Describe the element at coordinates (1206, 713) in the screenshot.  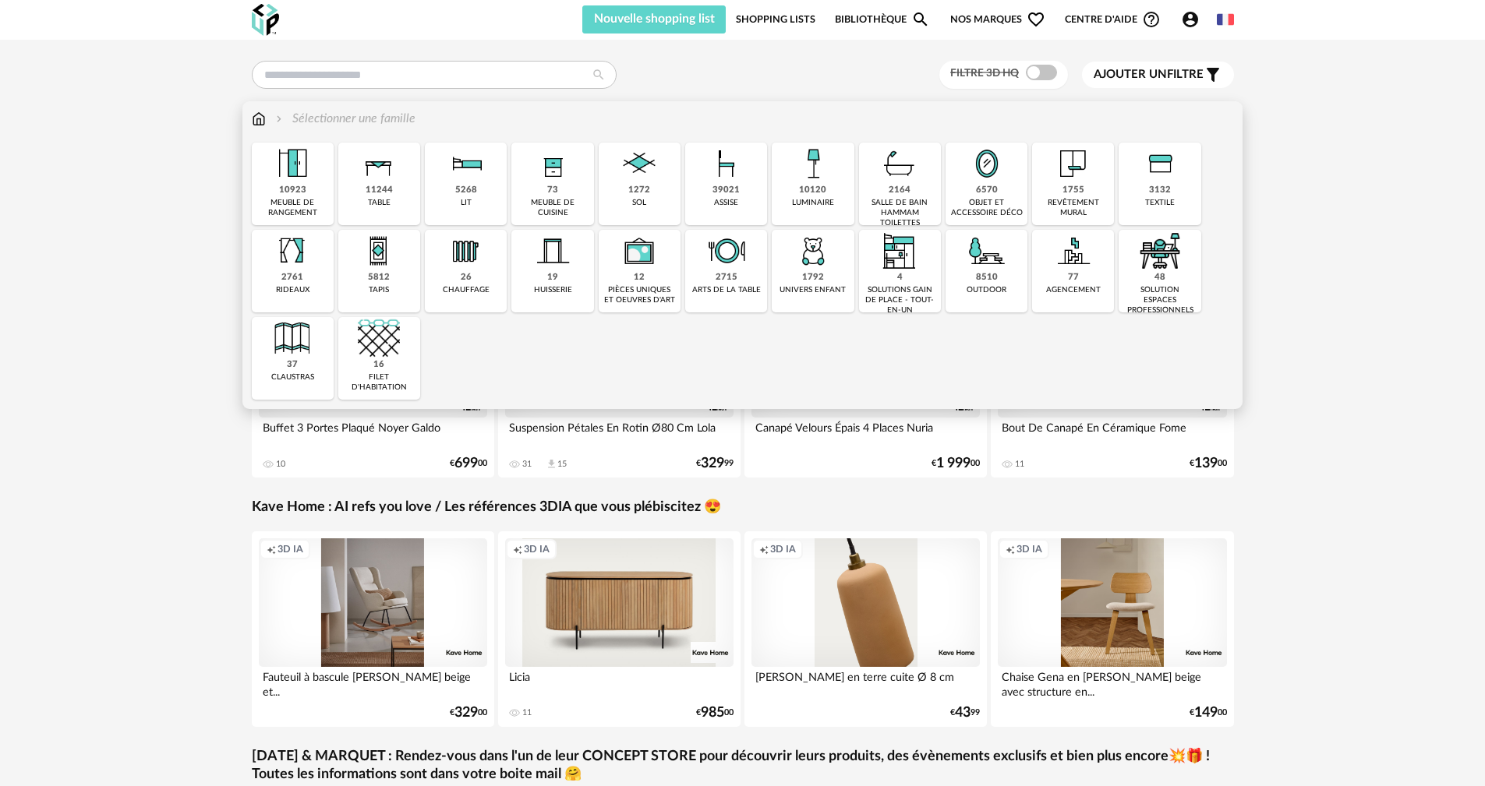
I see `span: 149` at that location.